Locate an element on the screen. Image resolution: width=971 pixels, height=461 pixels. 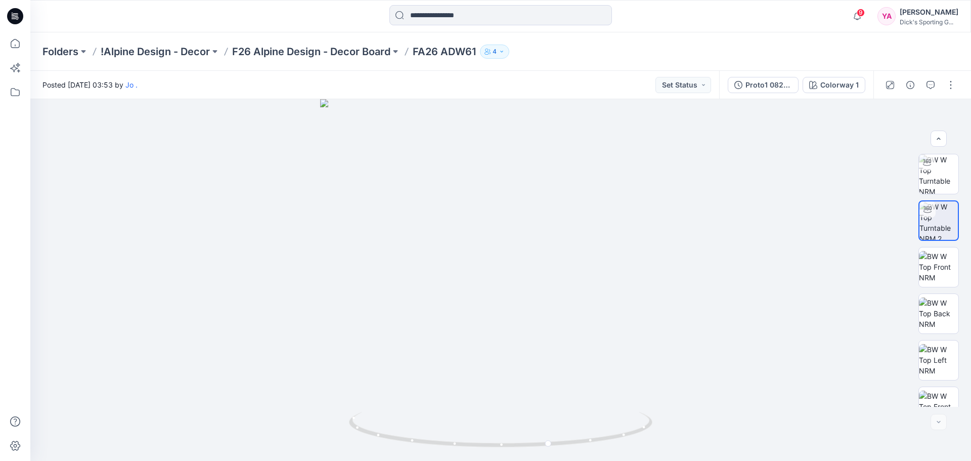
p: F26 Alpine Design - Decor Board is located at coordinates (311, 52).